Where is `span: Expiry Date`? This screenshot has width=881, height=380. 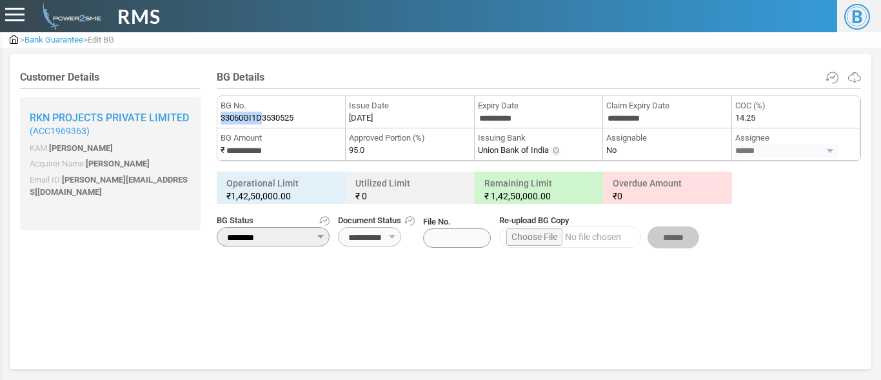 span: Expiry Date is located at coordinates (538, 106).